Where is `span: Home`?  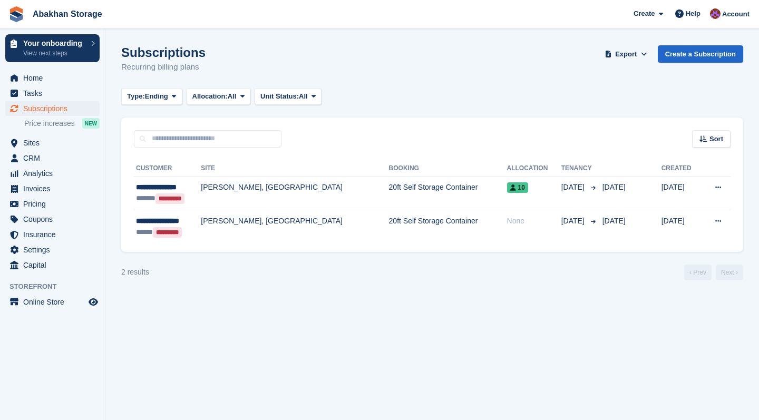 span: Home is located at coordinates (55, 78).